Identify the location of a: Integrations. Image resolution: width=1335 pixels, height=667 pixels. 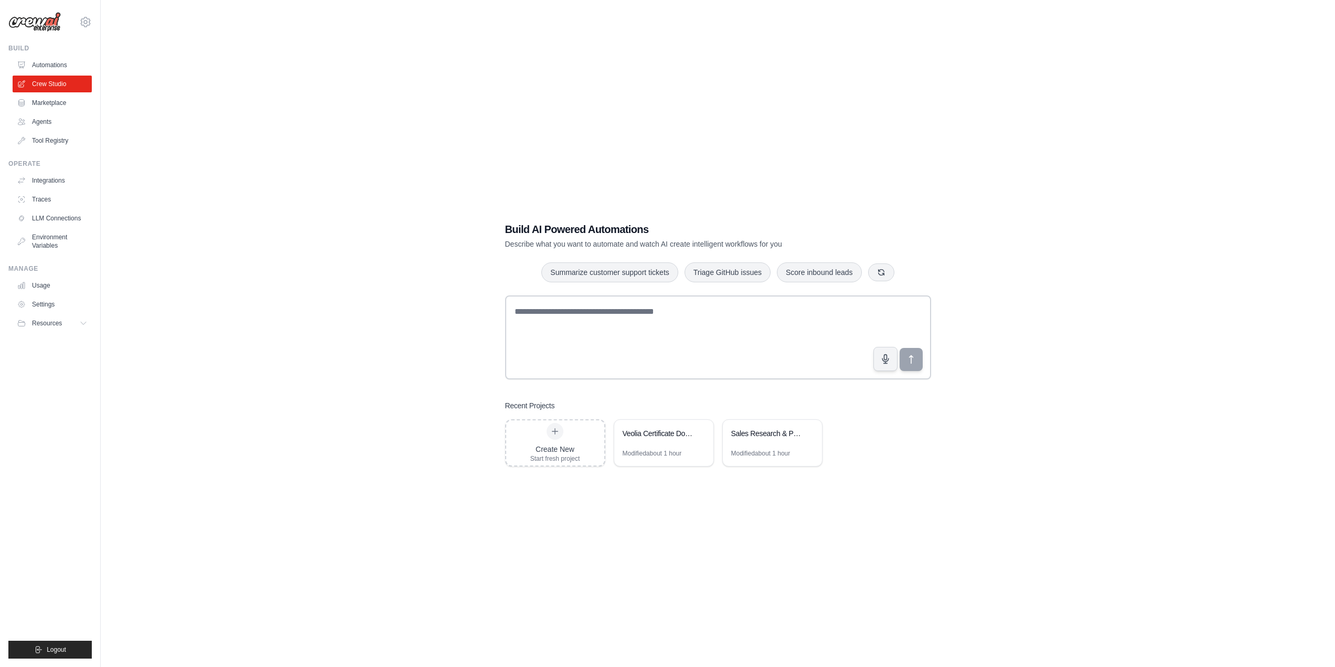
(52, 180).